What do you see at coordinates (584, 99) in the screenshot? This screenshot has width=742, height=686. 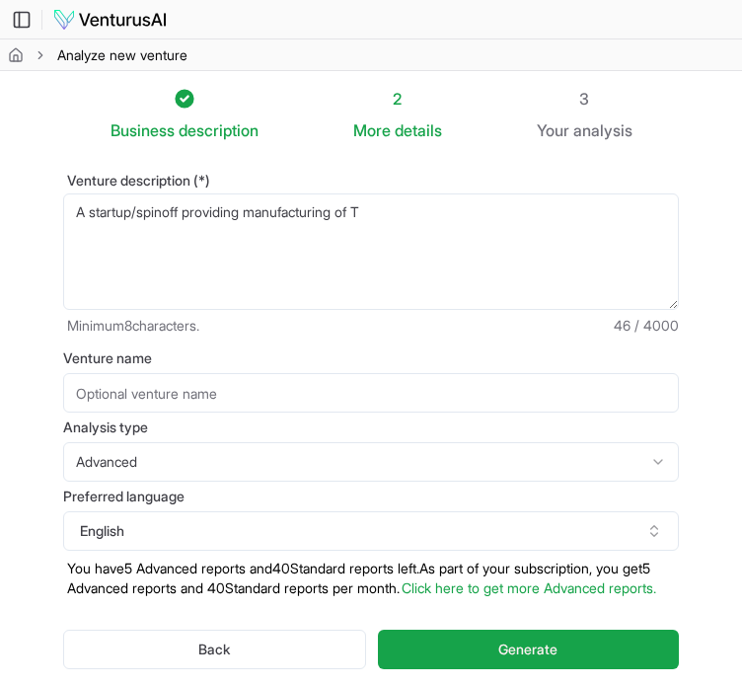 I see `div: 3` at bounding box center [584, 99].